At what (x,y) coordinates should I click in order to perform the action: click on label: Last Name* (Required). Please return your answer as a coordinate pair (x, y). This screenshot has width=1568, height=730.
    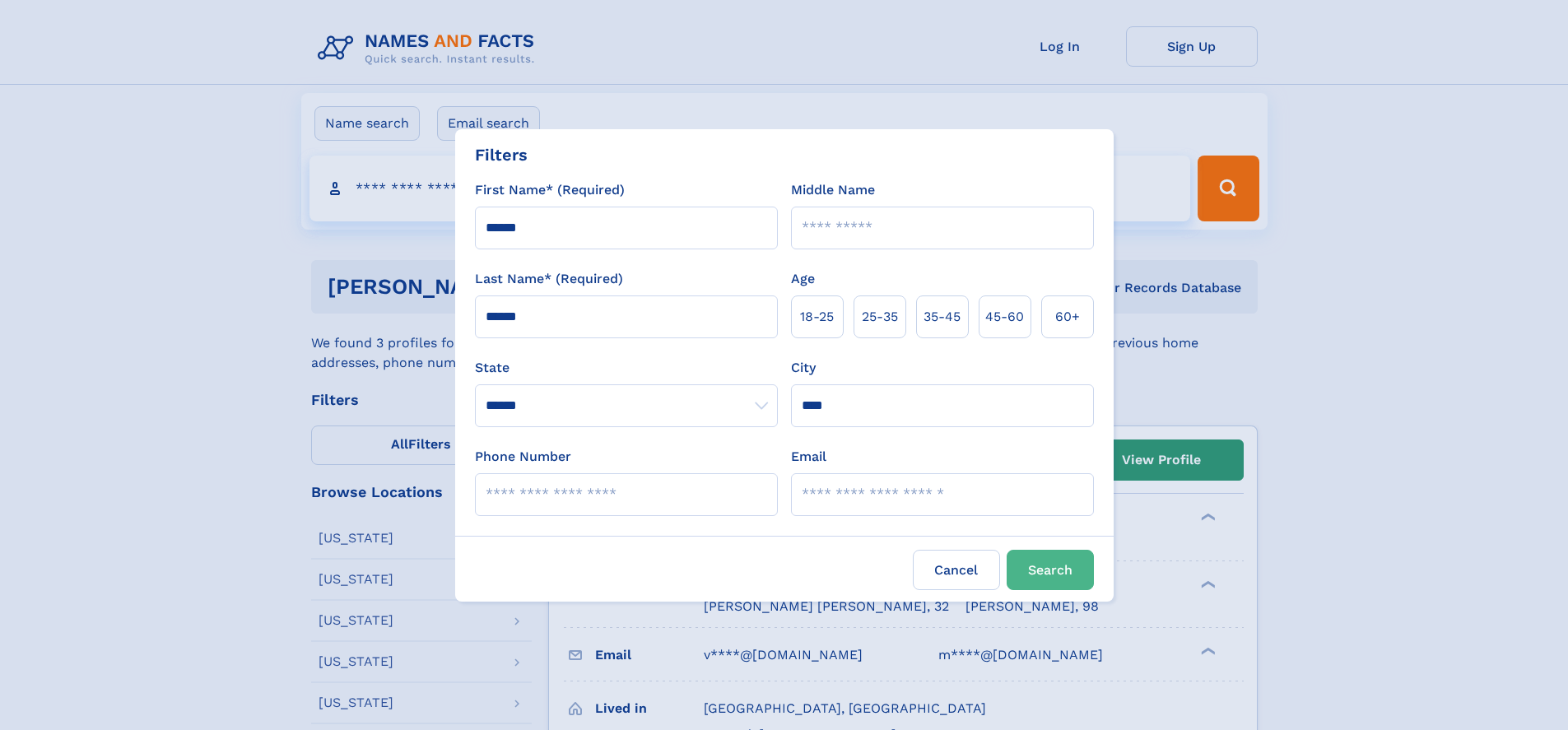
    Looking at the image, I should click on (549, 279).